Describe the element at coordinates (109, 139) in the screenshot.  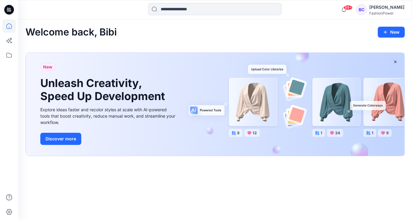
I see `a: Discover more` at that location.